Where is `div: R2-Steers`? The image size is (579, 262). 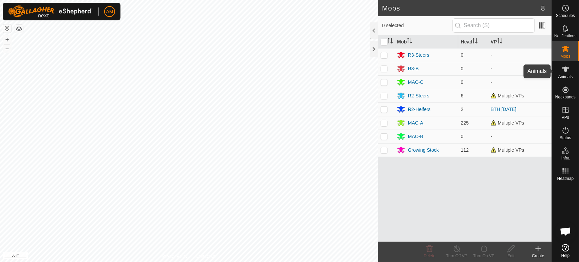
div: R2-Steers is located at coordinates (419, 96).